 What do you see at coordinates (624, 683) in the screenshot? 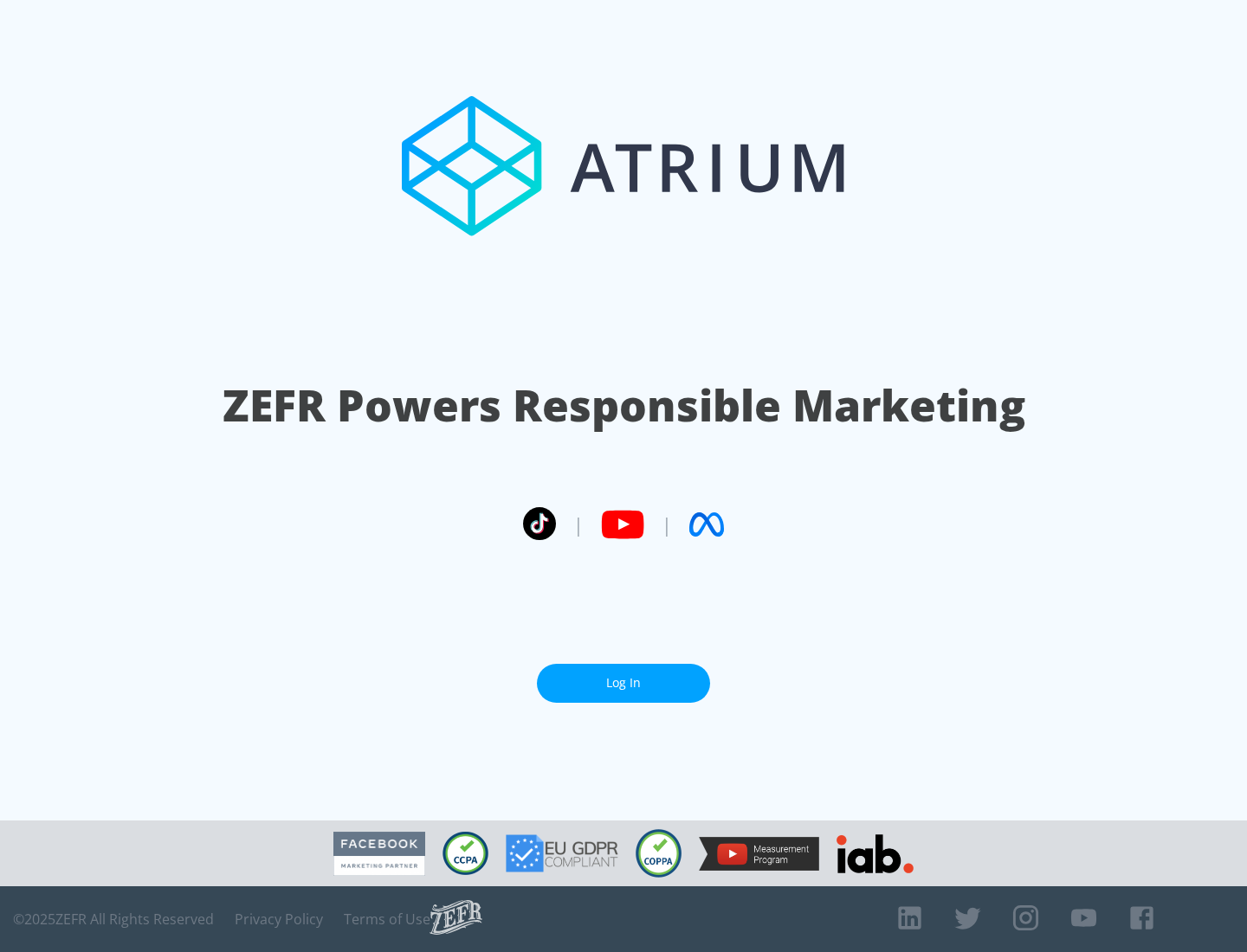
I see `a: Log In` at bounding box center [624, 683].